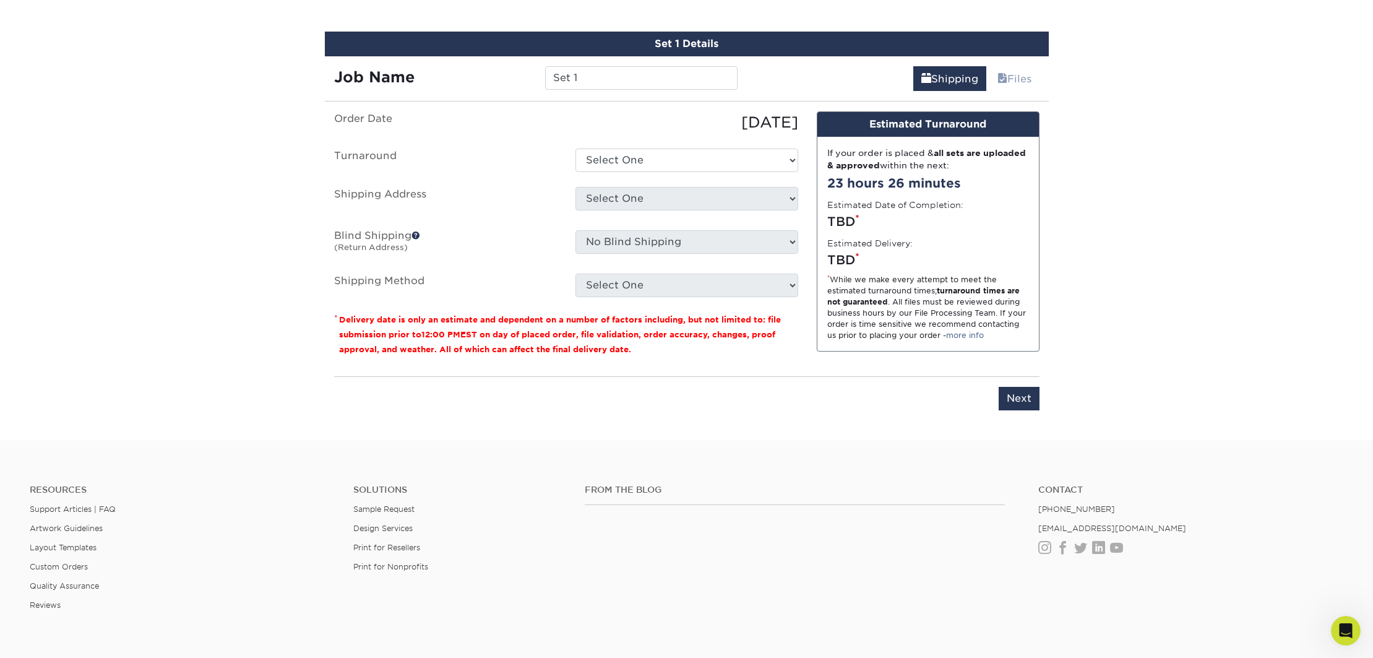 This screenshot has width=1373, height=658. What do you see at coordinates (205, 17) in the screenshot?
I see `button: Home` at bounding box center [205, 17].